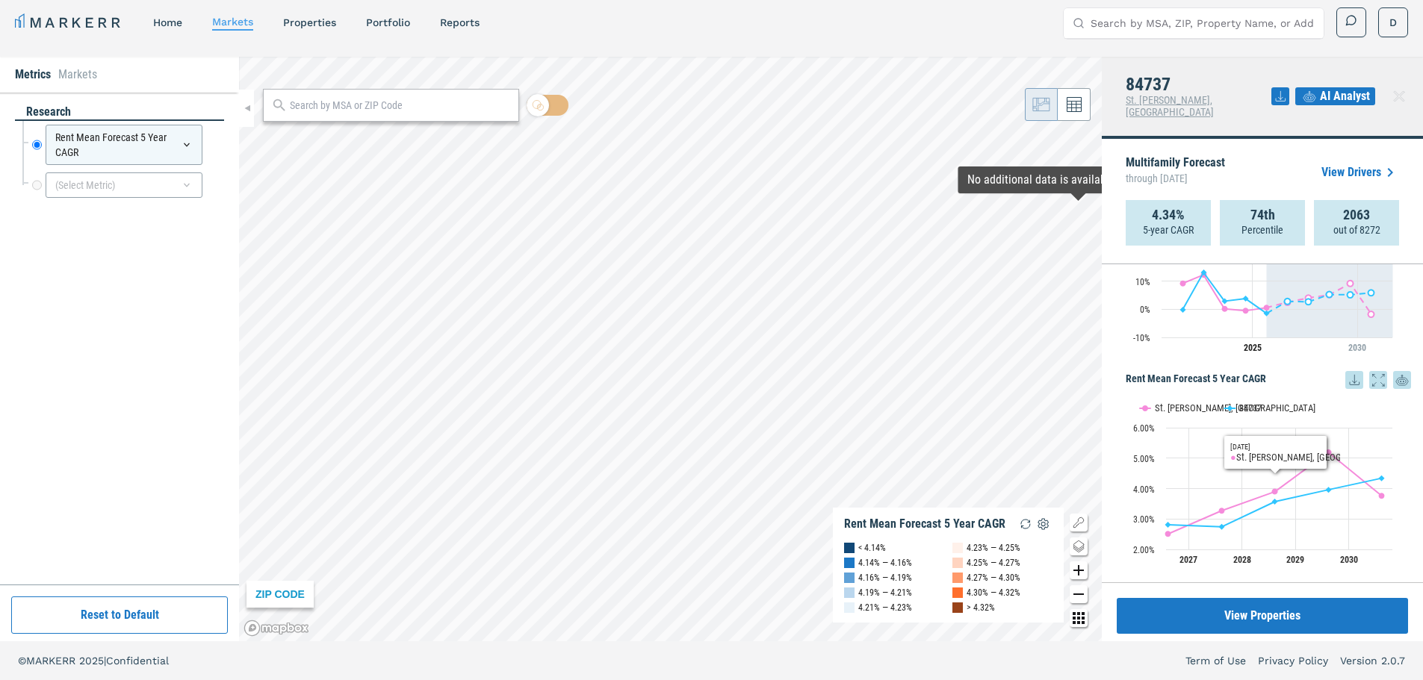 The width and height of the screenshot is (1423, 680). Describe the element at coordinates (1078, 180) in the screenshot. I see `div: Map Tooltip Content` at that location.